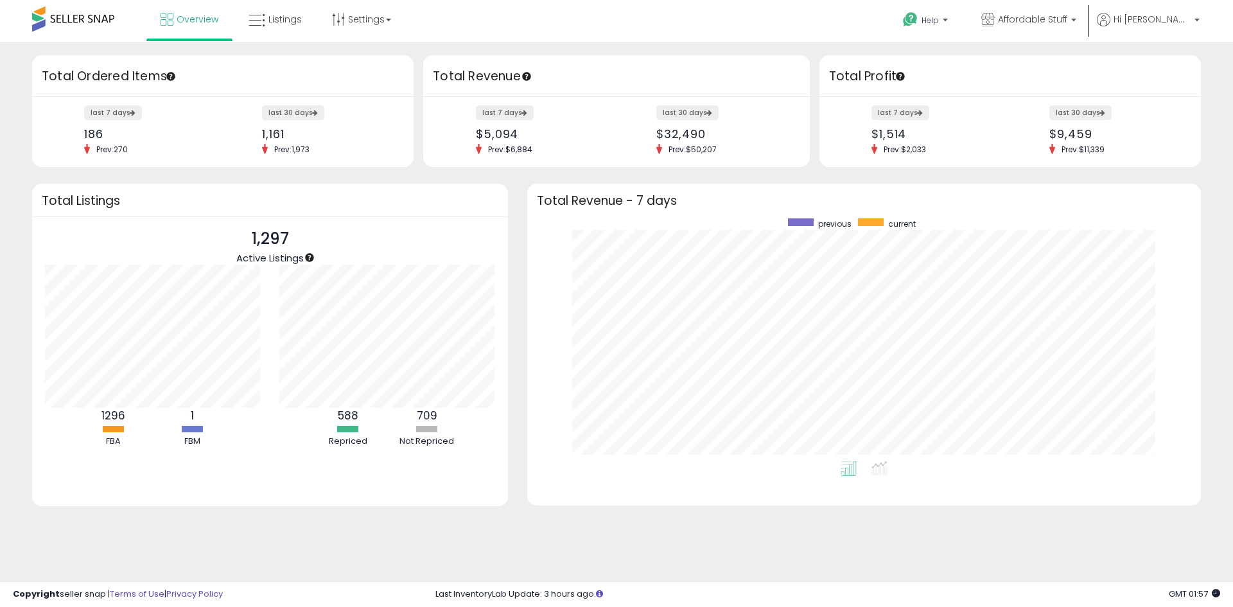 This screenshot has width=1233, height=607. What do you see at coordinates (427, 441) in the screenshot?
I see `div: Not Repriced` at bounding box center [427, 441].